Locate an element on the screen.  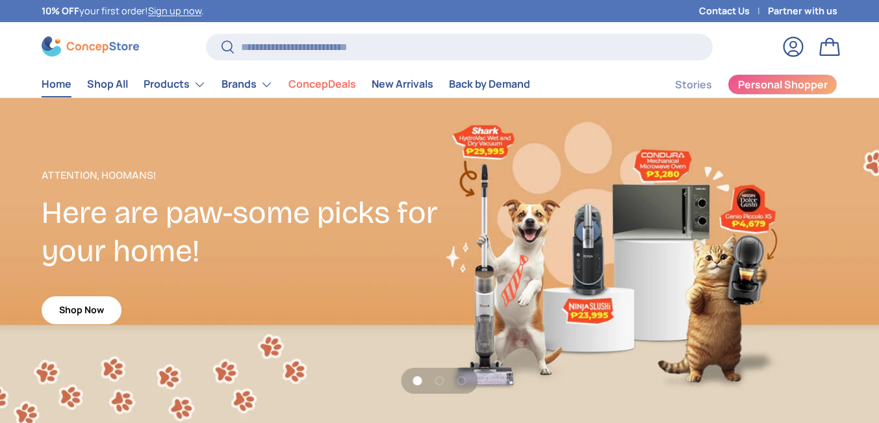
nav: Secondary is located at coordinates (740, 84).